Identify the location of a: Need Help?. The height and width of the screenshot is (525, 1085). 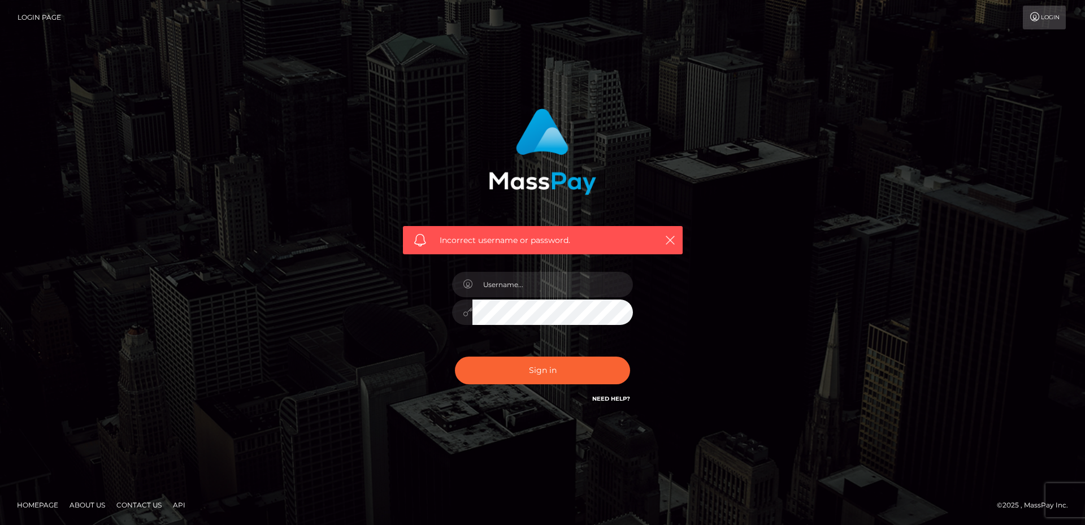
(611, 399).